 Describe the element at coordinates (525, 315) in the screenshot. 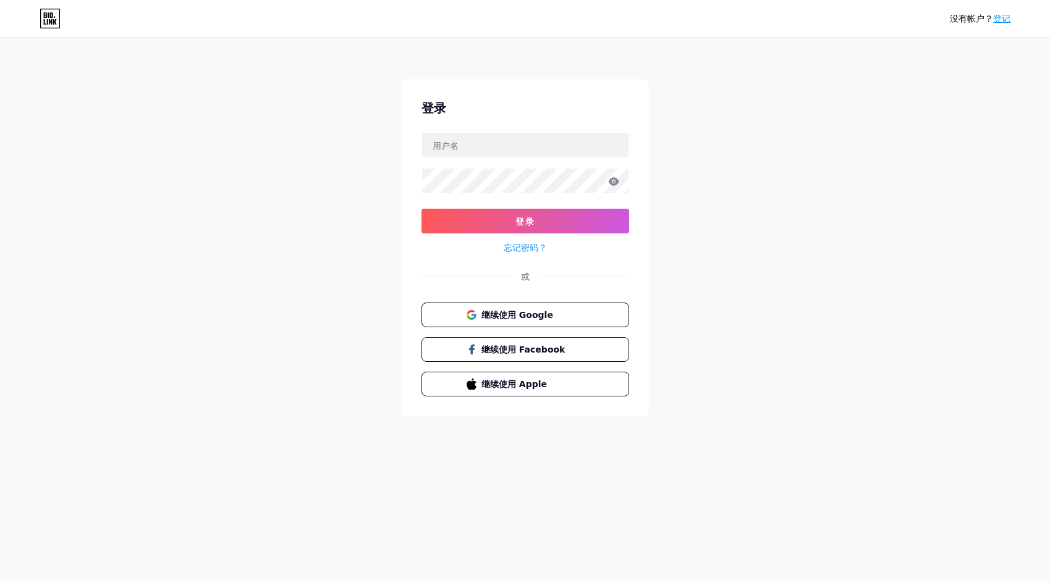

I see `a: 继续使用 Google` at that location.